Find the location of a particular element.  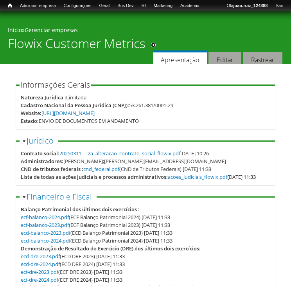

h1: Flowix Customer Metrics is located at coordinates (77, 46).